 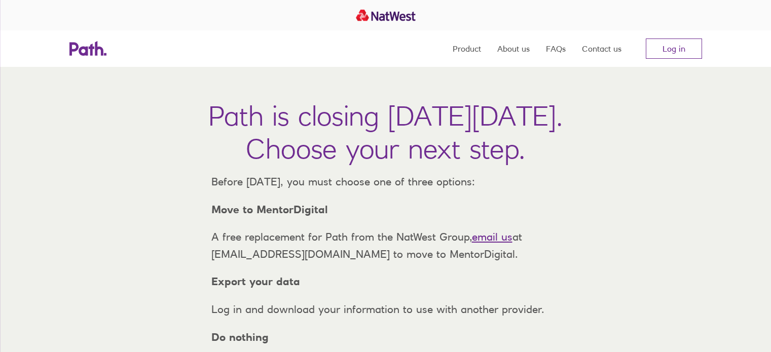 What do you see at coordinates (514, 49) in the screenshot?
I see `a: About us` at bounding box center [514, 49].